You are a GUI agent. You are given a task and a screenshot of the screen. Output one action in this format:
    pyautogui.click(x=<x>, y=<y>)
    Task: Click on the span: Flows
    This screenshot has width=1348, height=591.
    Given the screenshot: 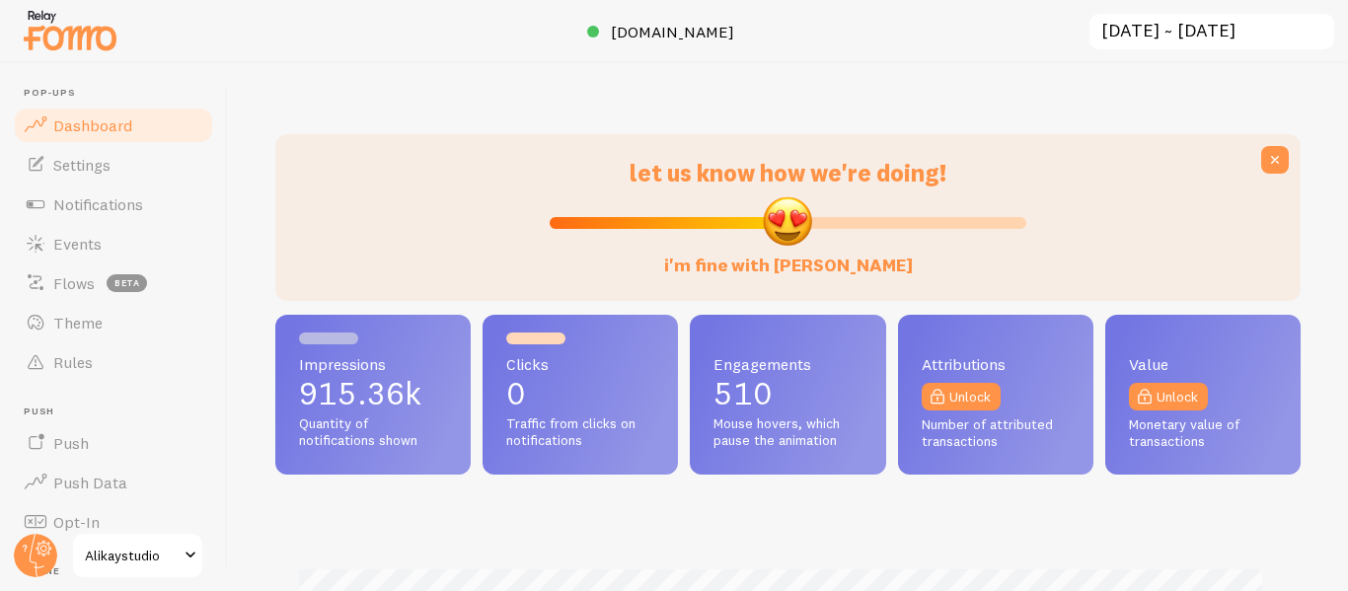 What is the action you would take?
    pyautogui.click(x=74, y=283)
    